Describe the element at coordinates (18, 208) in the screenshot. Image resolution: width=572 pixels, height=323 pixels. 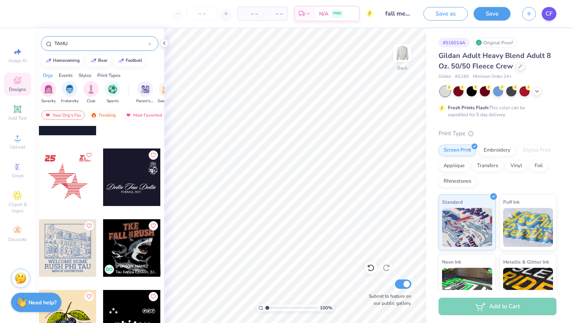
I see `span: Clipart & logos` at that location.